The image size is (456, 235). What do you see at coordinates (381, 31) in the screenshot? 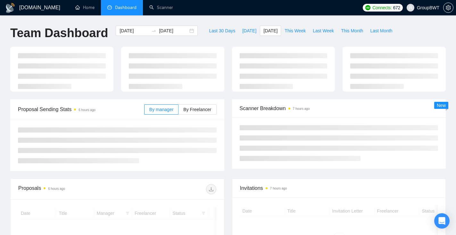
I see `span: Last Month` at bounding box center [381, 31].